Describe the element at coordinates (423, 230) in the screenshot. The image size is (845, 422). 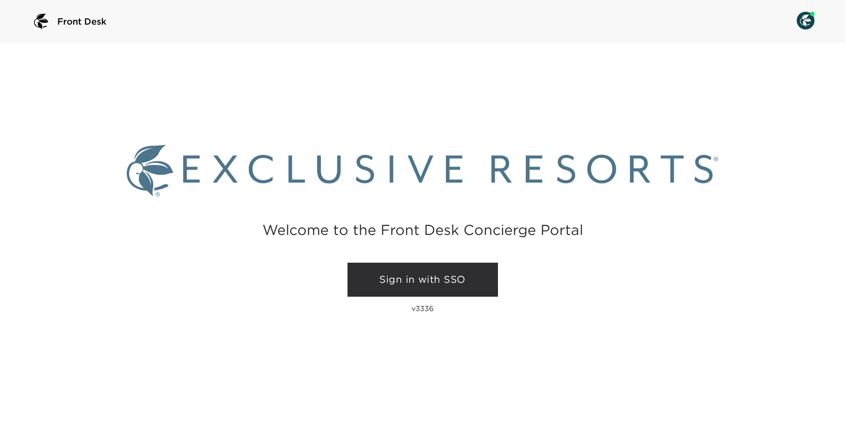
I see `h2: Welcome to the Front Desk Concierge Portal` at that location.